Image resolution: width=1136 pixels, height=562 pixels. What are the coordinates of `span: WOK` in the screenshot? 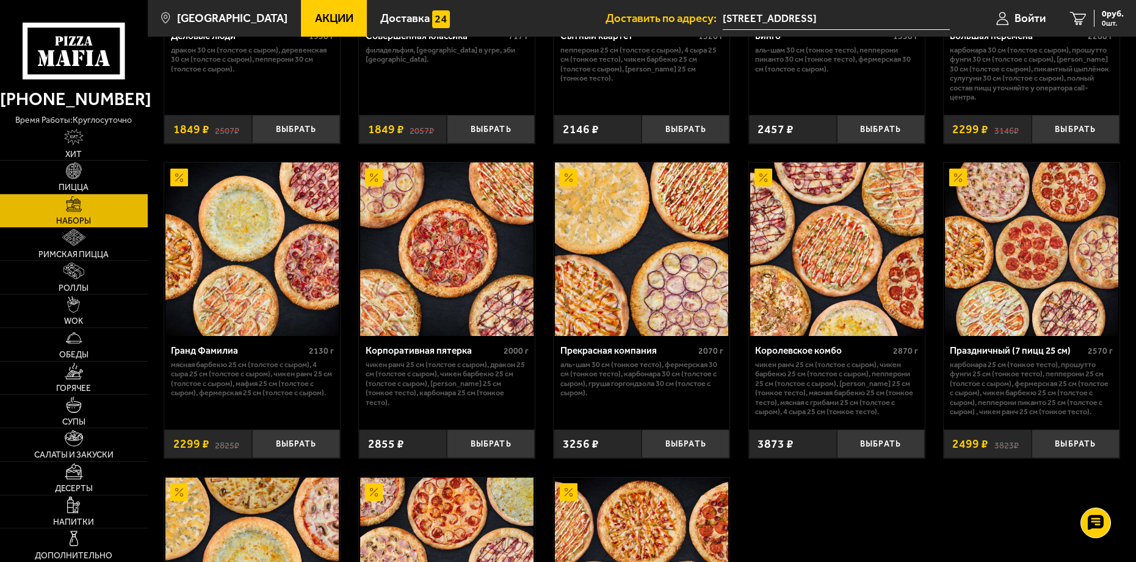 It's located at (73, 321).